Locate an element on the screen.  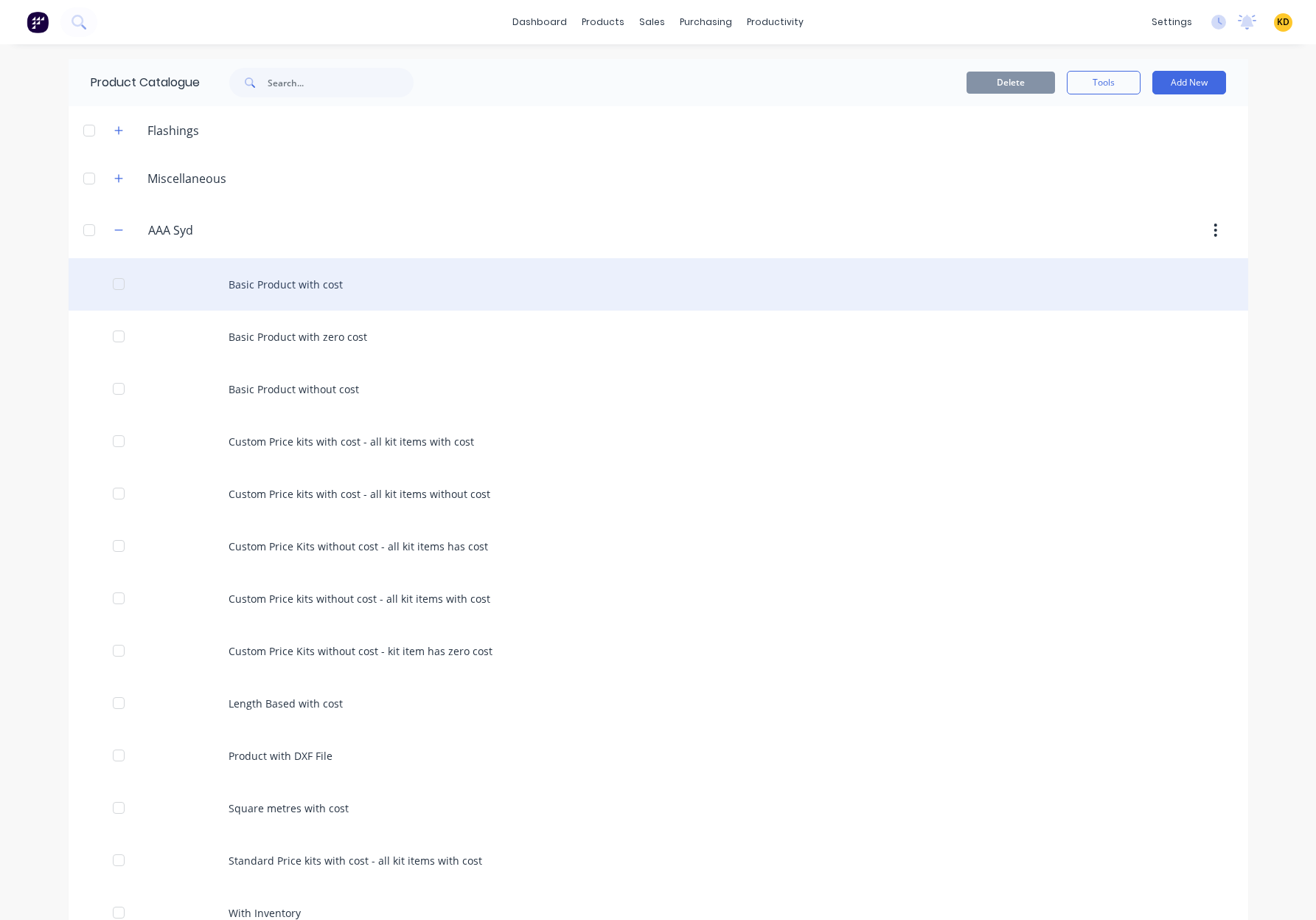
div: Custom Price Kits without cost - all kit items has cost is located at coordinates (658, 546).